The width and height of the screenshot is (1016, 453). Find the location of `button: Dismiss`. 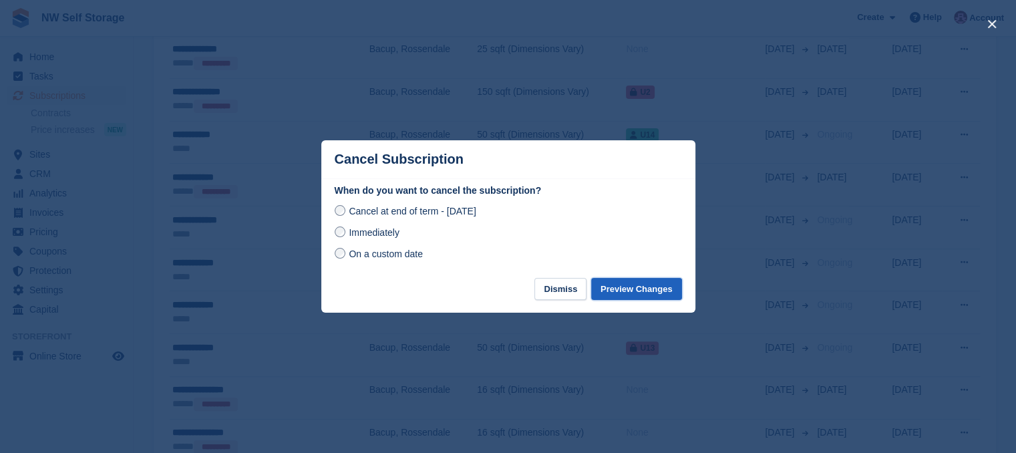

button: Dismiss is located at coordinates (560, 289).